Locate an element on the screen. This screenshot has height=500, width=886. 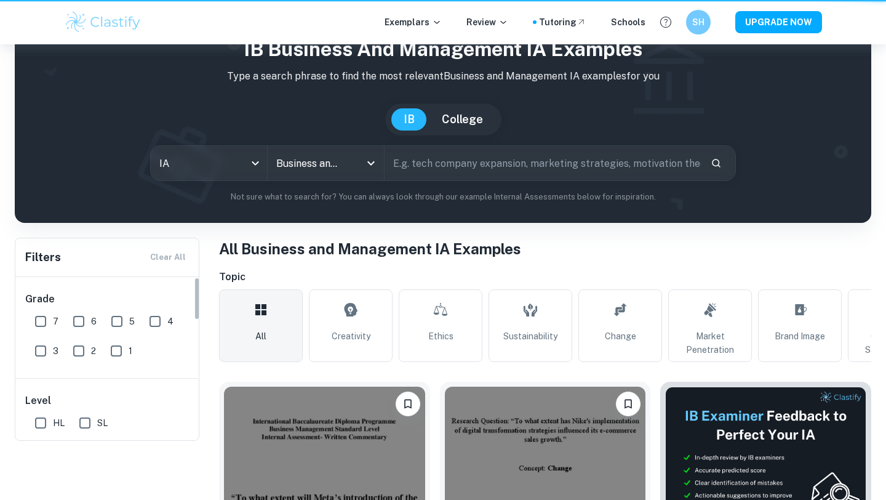
p: Exemplars is located at coordinates (413, 22).